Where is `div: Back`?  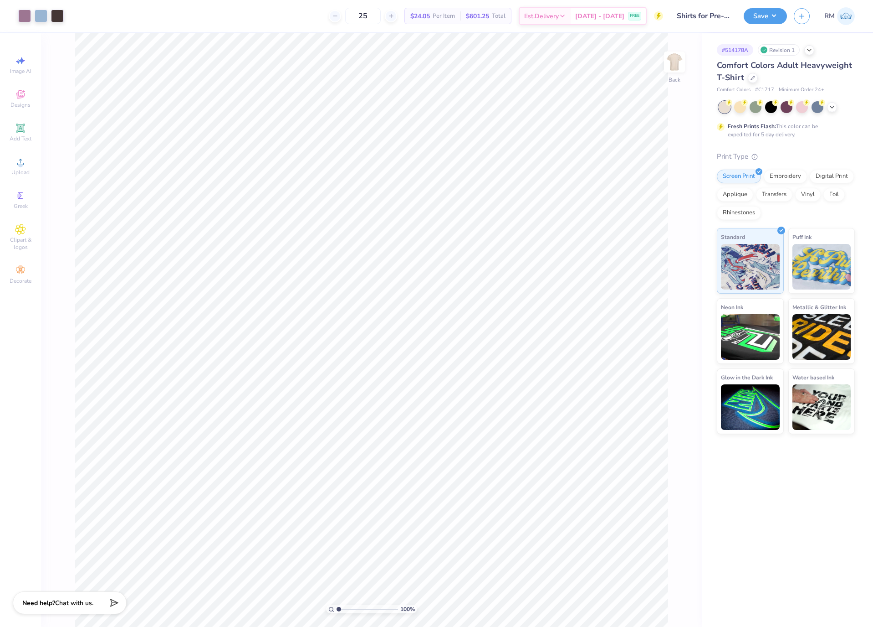
div: Back is located at coordinates (675, 80).